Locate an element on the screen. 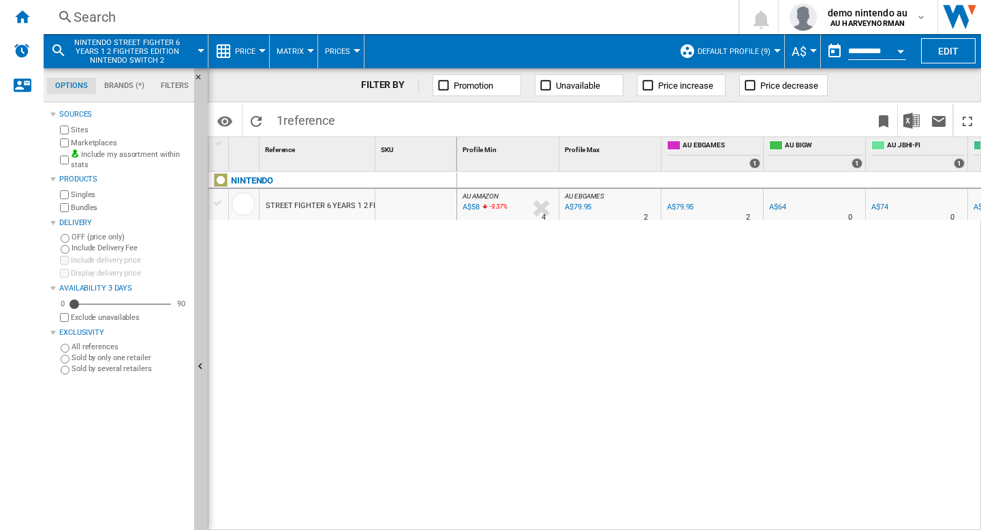  div: Last updated : Wednesday, 3 September 2025 20:51 is located at coordinates (470, 207).